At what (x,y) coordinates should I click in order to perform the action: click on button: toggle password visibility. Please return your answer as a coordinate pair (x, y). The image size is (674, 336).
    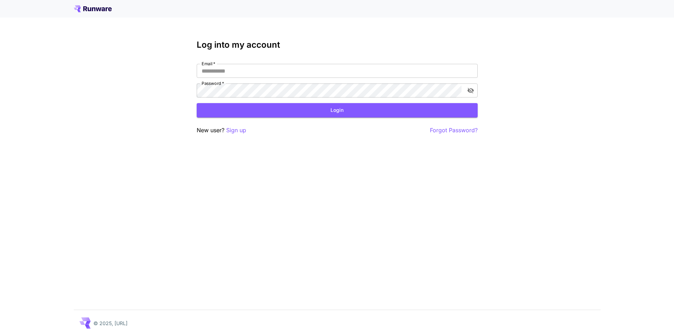
    Looking at the image, I should click on (471, 91).